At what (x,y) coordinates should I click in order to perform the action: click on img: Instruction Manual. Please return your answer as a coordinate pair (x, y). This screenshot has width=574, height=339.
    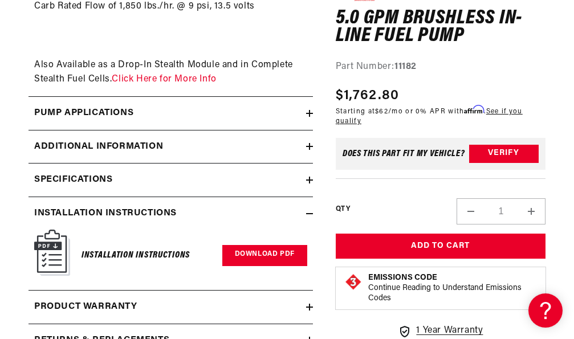
    Looking at the image, I should click on (52, 253).